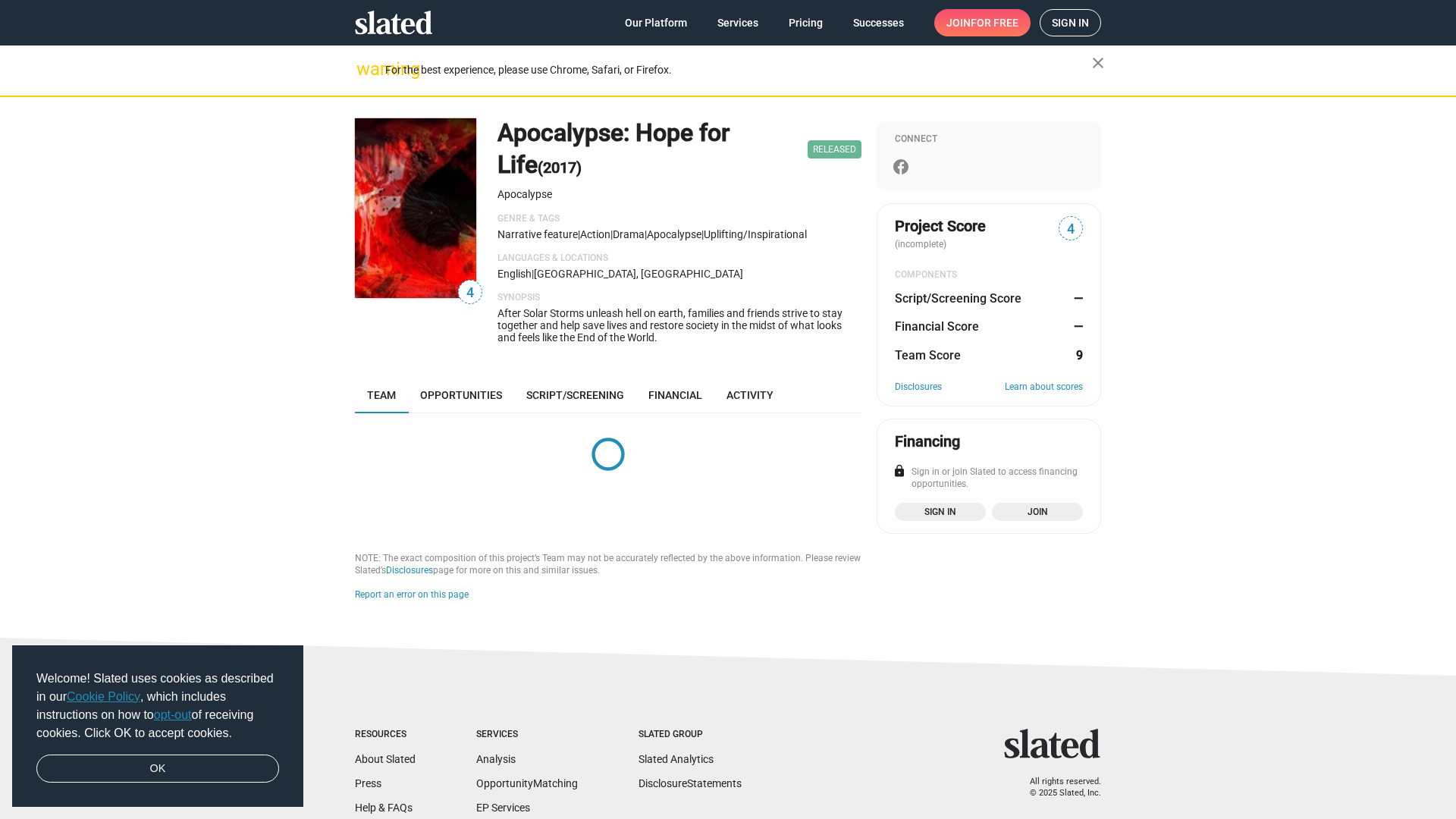  I want to click on a: Activity, so click(750, 395).